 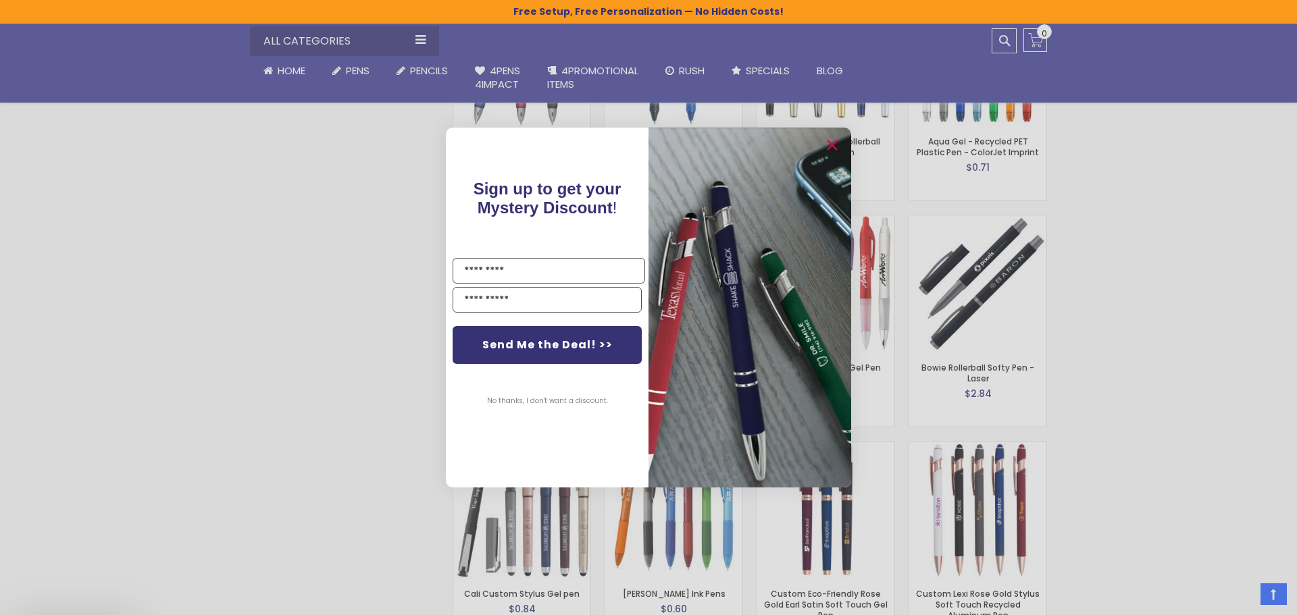 I want to click on img: pop-up-image, so click(x=750, y=307).